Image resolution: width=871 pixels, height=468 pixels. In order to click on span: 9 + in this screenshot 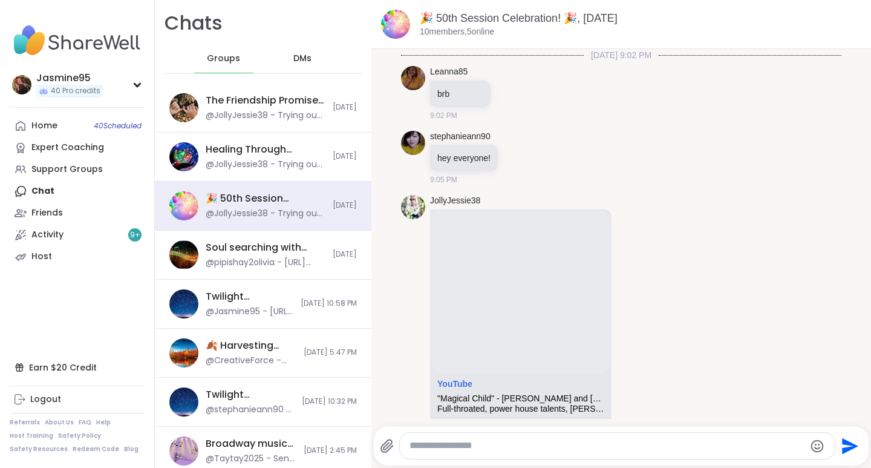, I will do `click(135, 235)`.